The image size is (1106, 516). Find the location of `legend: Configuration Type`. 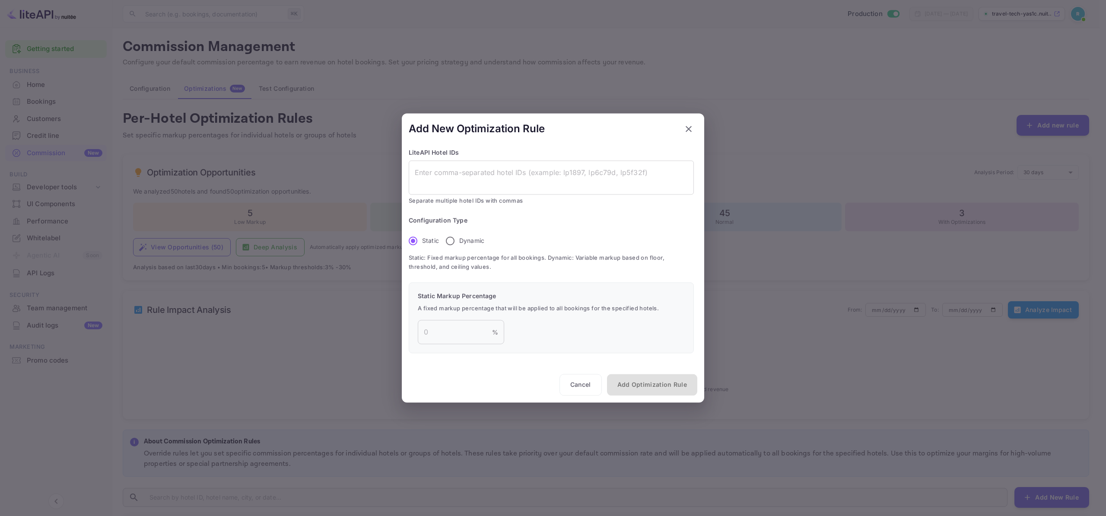

legend: Configuration Type is located at coordinates (438, 220).